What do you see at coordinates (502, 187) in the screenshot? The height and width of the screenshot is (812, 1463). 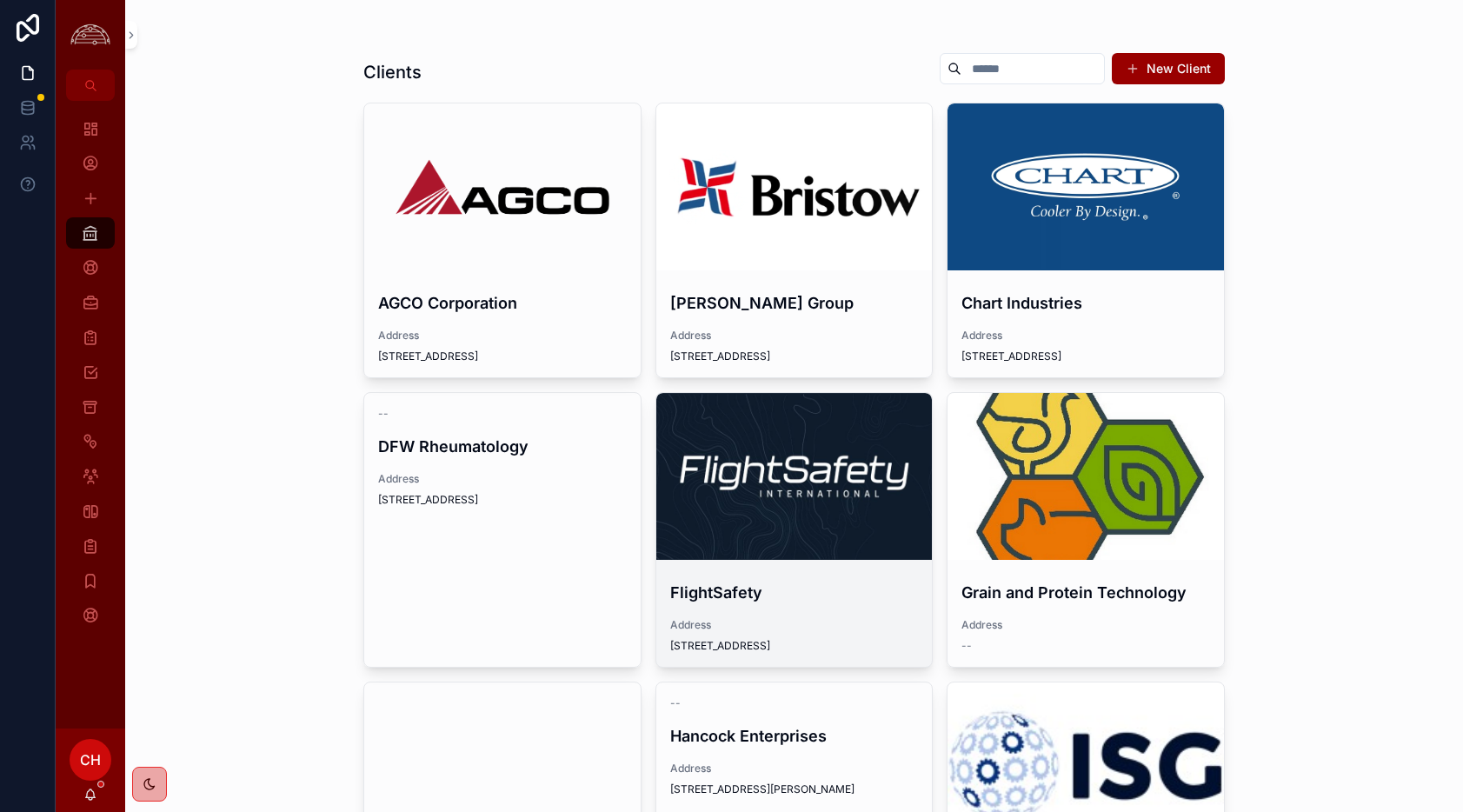 I see `div: AGCO-Logo.wine-2.png` at bounding box center [502, 187].